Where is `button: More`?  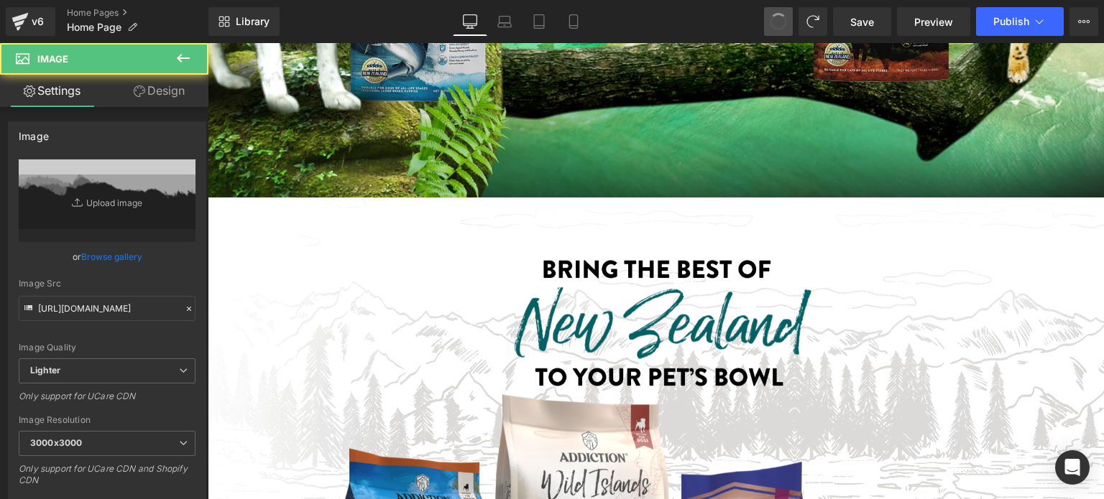 button: More is located at coordinates (1084, 22).